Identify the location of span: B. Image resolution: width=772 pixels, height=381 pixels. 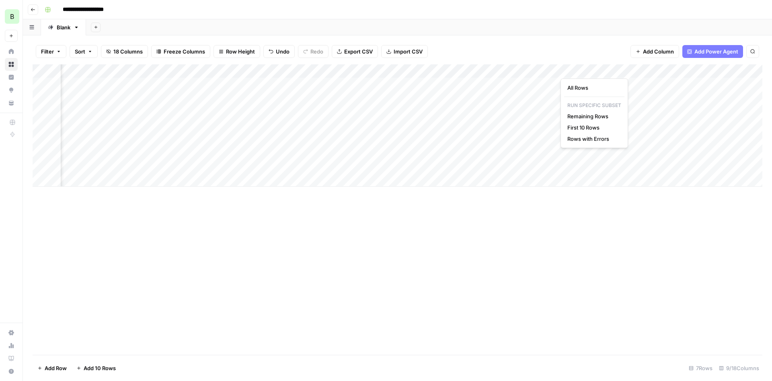
(12, 16).